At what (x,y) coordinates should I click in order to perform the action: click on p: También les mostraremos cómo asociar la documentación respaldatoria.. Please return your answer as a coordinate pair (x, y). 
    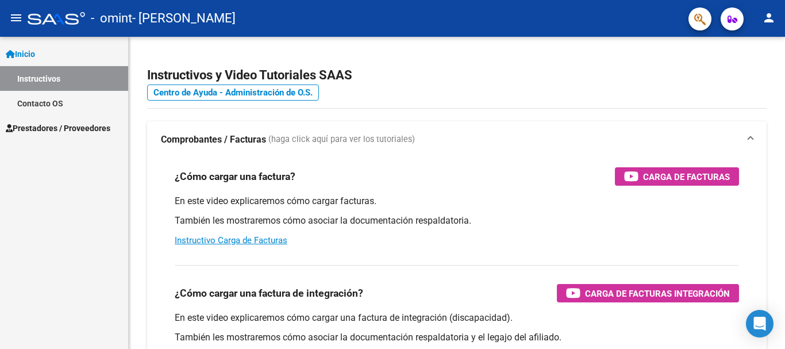
    Looking at the image, I should click on (457, 221).